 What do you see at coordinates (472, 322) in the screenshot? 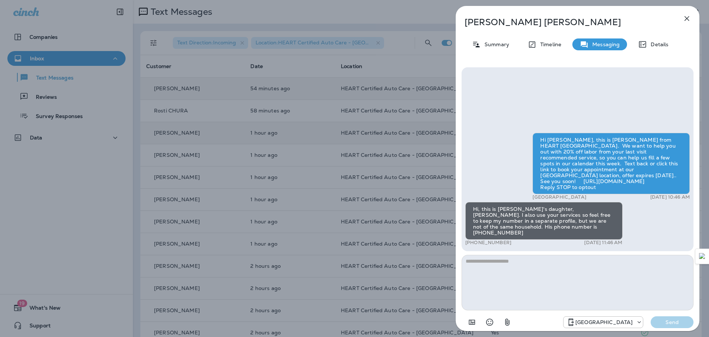
I see `button: Add in a premade template` at bounding box center [472, 322].